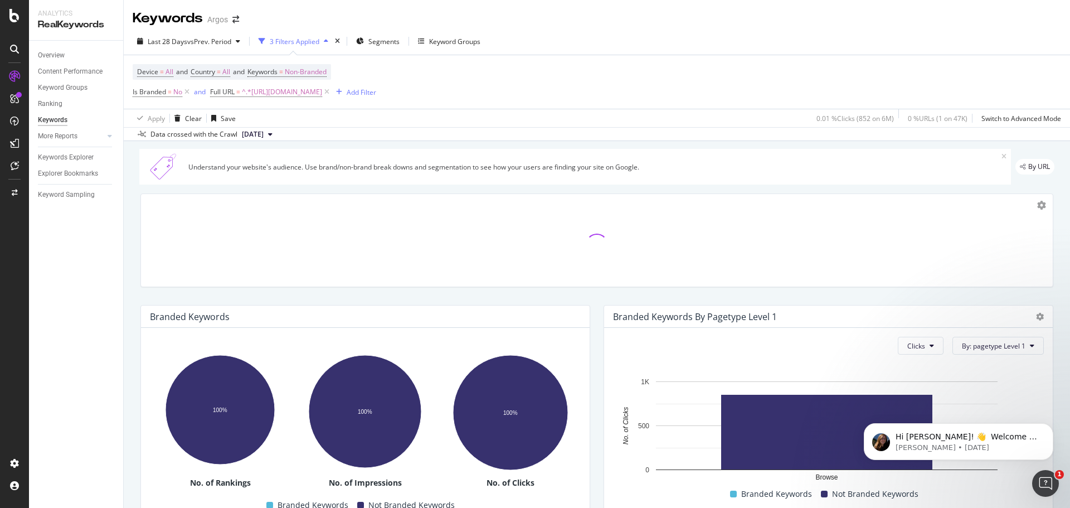 The height and width of the screenshot is (508, 1070). Describe the element at coordinates (998, 345) in the screenshot. I see `button: By: pagetype Level 1` at that location.